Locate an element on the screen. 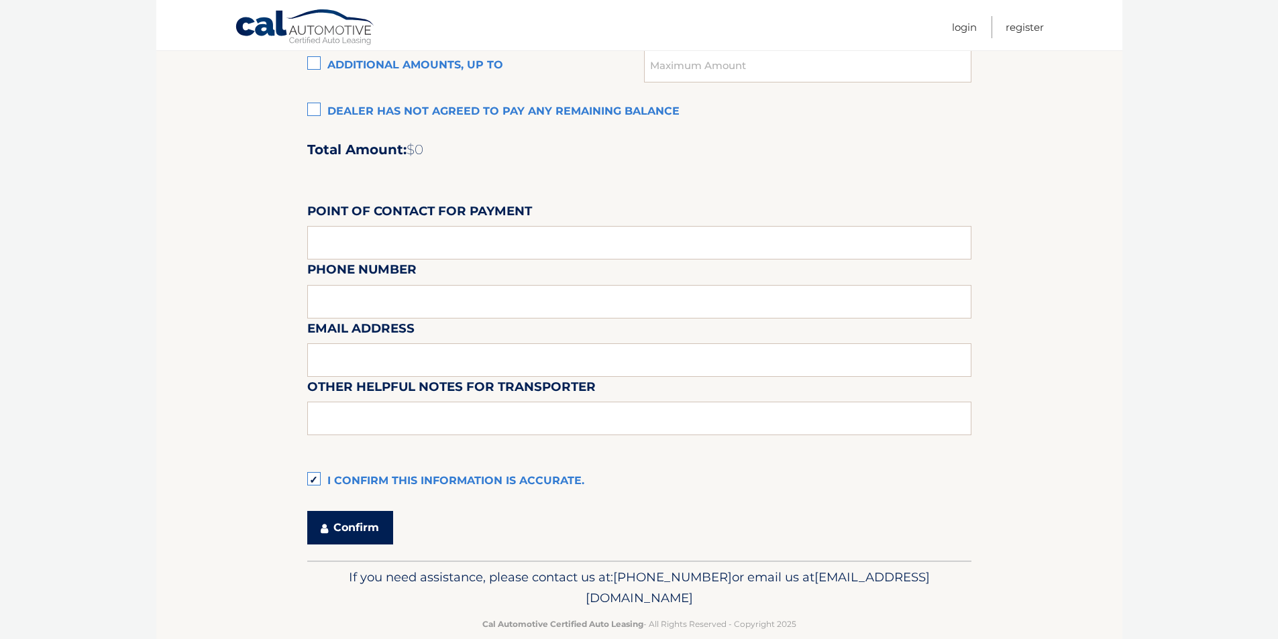 The image size is (1278, 639). a: Register is located at coordinates (1025, 27).